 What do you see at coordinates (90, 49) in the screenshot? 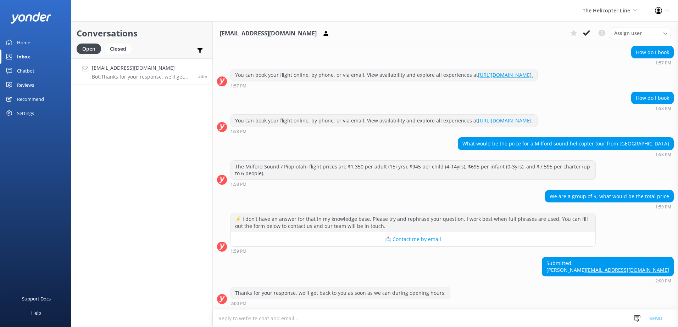
I see `a: Open` at bounding box center [90, 49].